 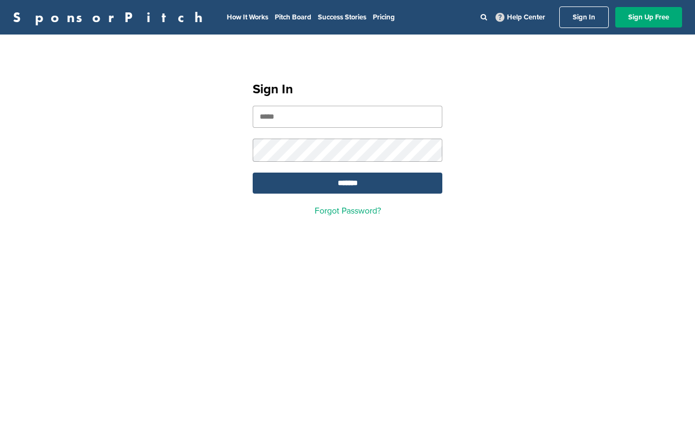 What do you see at coordinates (342, 17) in the screenshot?
I see `a: Success Stories` at bounding box center [342, 17].